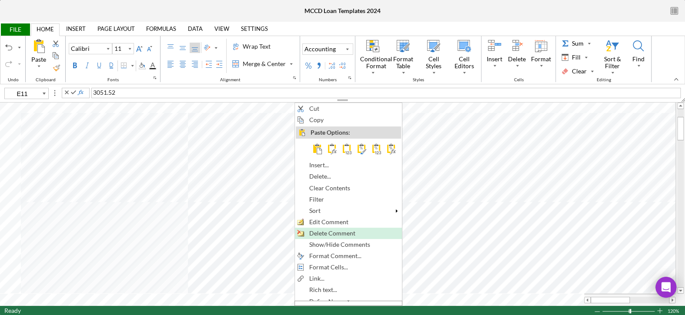 The image size is (685, 315). Describe the element at coordinates (320, 211) in the screenshot. I see `span: Sort` at that location.